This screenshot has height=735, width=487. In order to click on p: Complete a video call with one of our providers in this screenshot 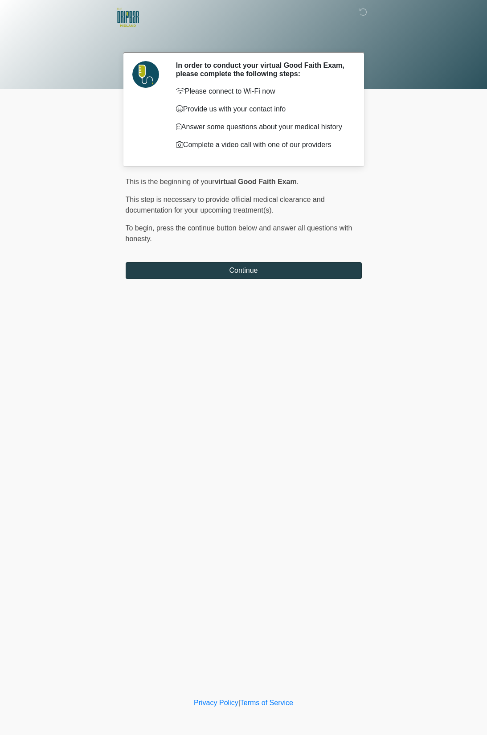, I will do `click(262, 145)`.